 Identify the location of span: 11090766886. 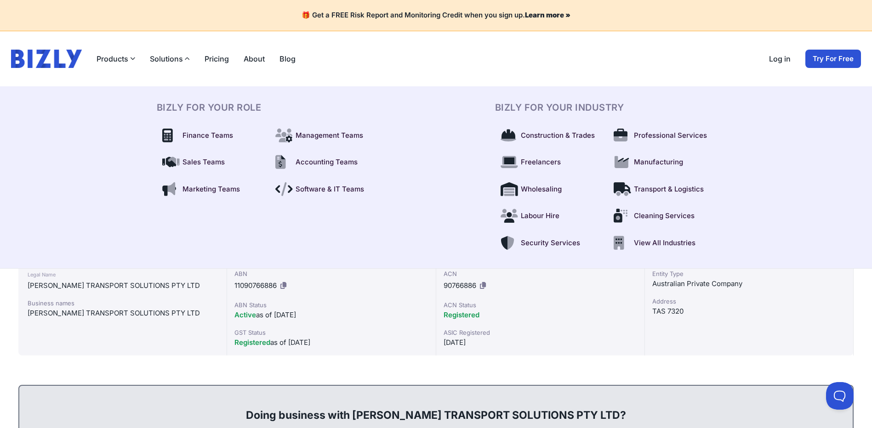
(256, 285).